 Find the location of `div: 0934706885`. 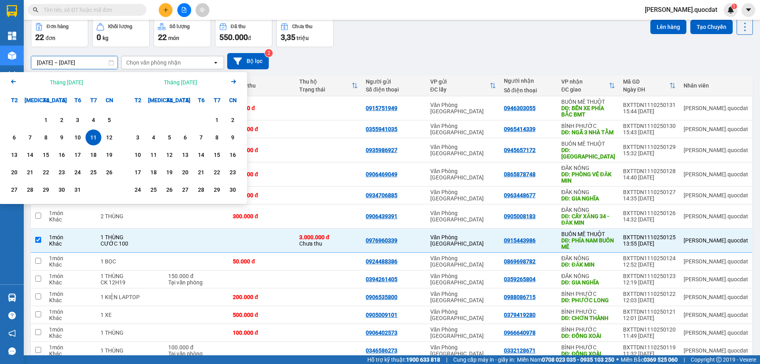

div: 0934706885 is located at coordinates (382, 195).